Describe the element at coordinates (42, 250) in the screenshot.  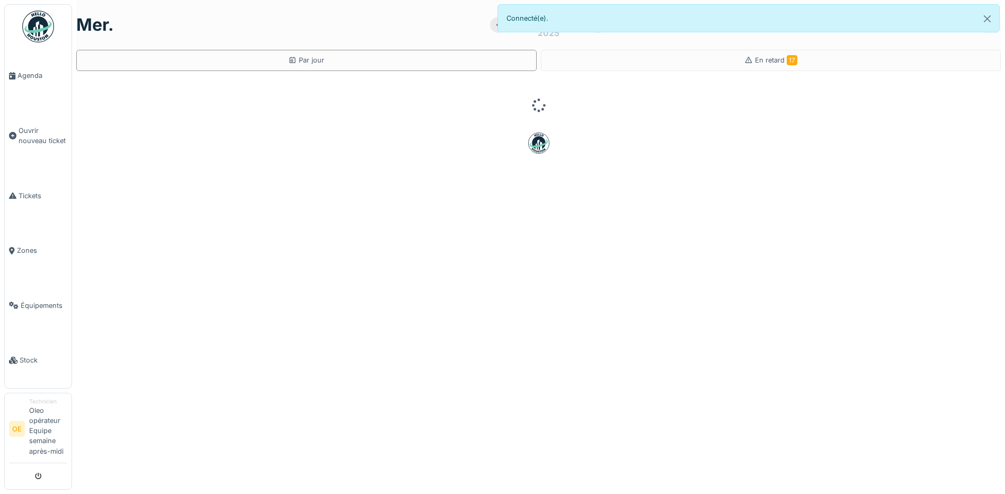
I see `span: Zones` at that location.